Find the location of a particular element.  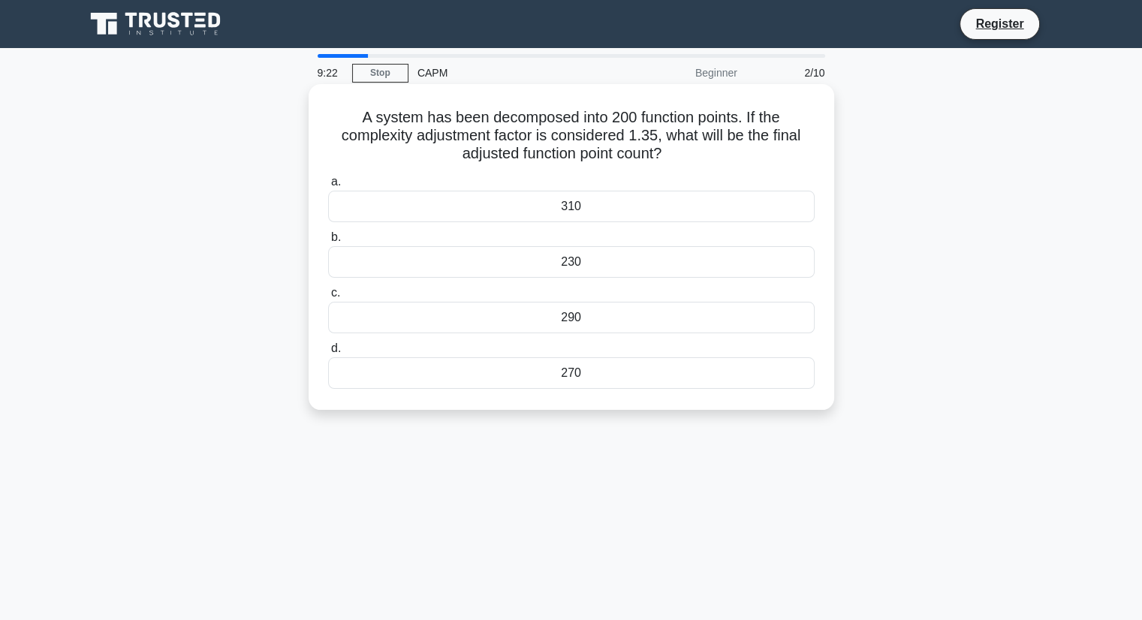

div: CAPM is located at coordinates (511, 73).